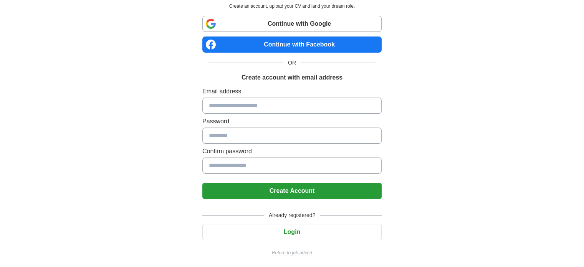 The width and height of the screenshot is (584, 267). I want to click on span: Already registered?, so click(292, 215).